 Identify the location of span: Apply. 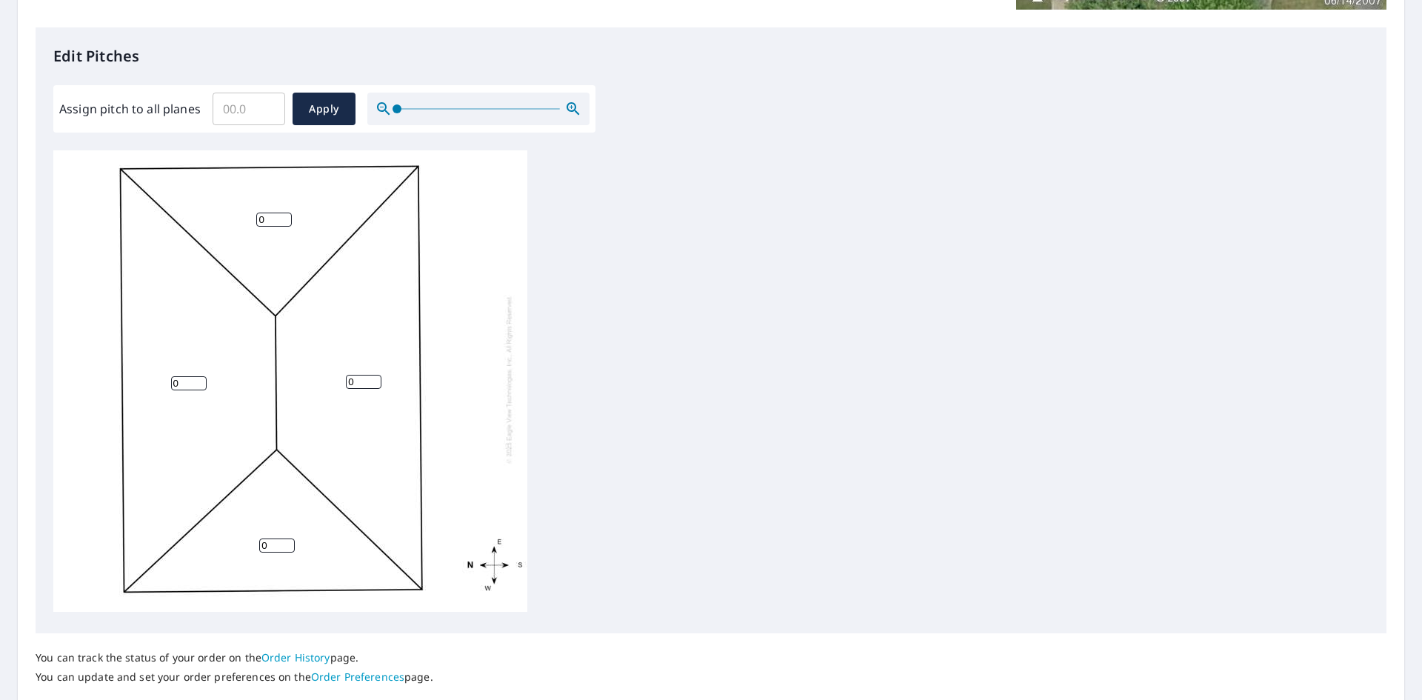
(324, 109).